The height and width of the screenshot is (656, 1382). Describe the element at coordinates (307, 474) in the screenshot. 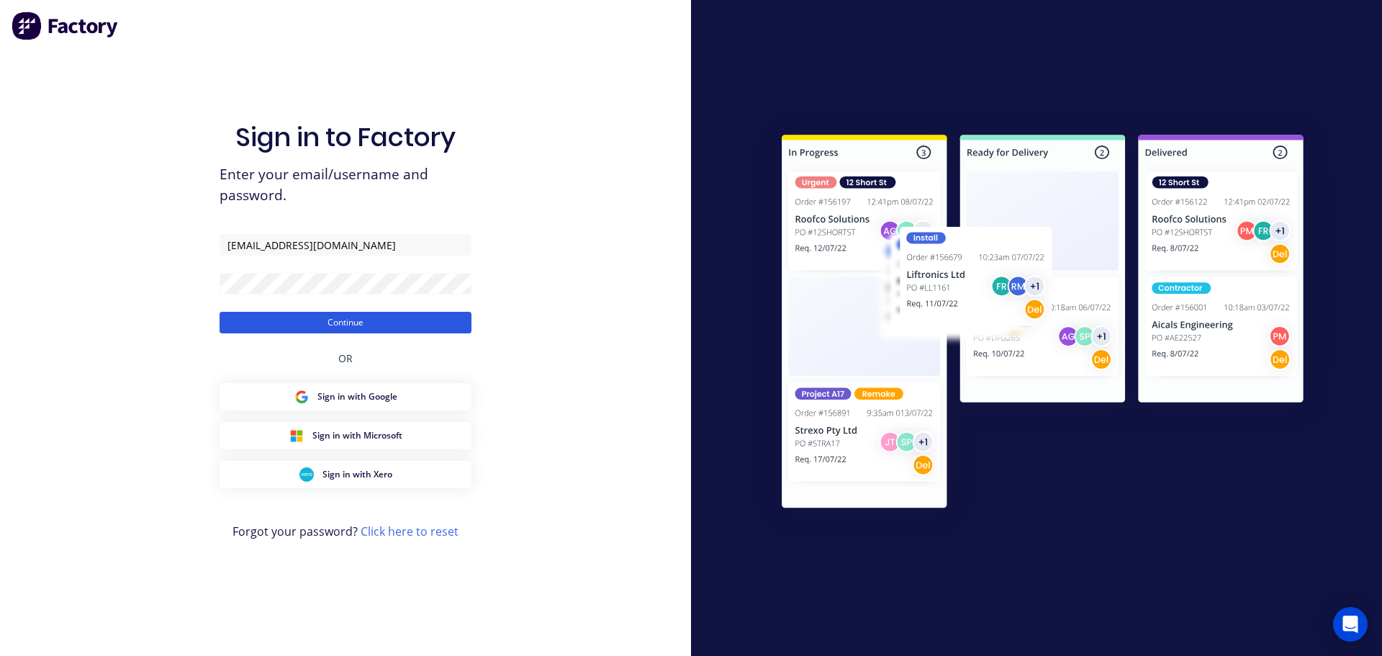

I see `img: Xero Sign in` at that location.